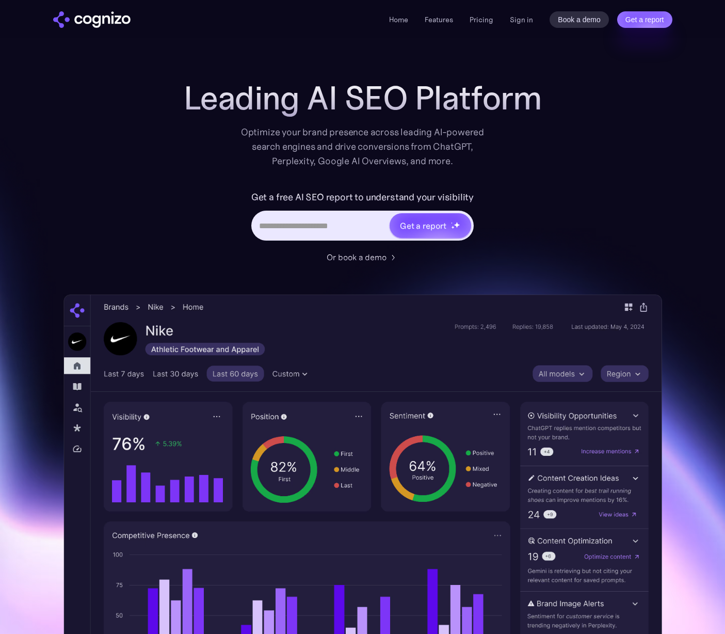  What do you see at coordinates (362, 197) in the screenshot?
I see `label: Get a free AI SEO report to understand your visibility` at bounding box center [362, 197].